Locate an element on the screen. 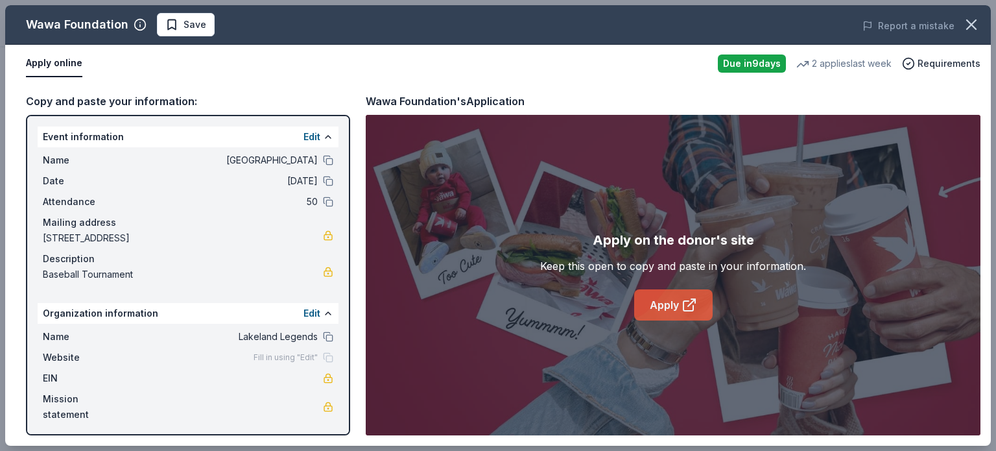  span: EIN is located at coordinates (86, 378).